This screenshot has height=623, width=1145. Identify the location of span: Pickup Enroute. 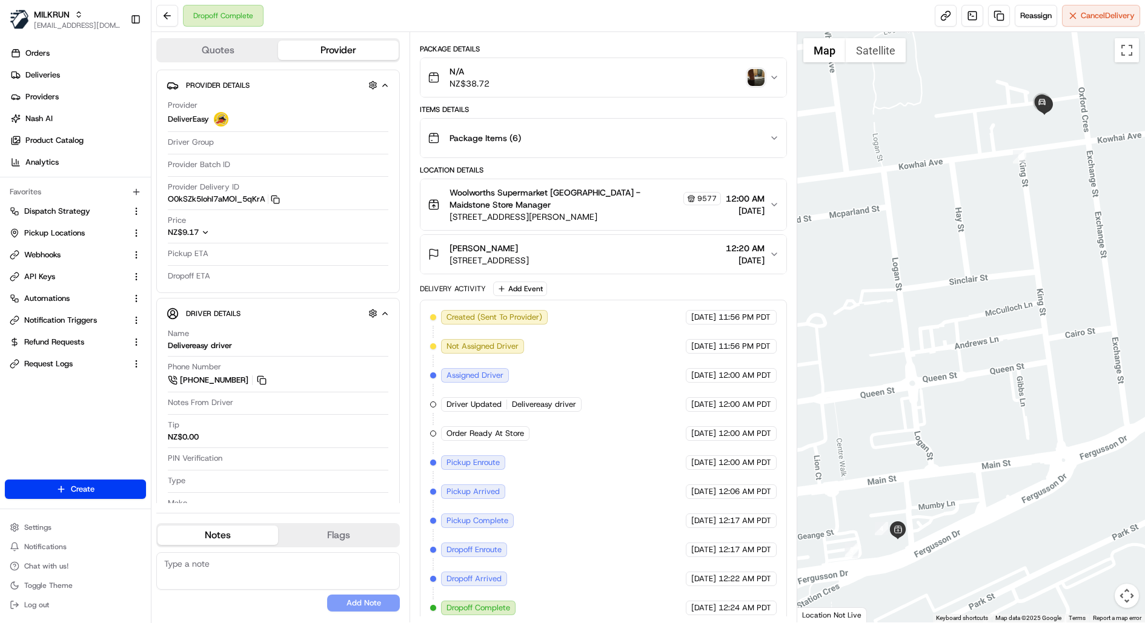
(473, 463).